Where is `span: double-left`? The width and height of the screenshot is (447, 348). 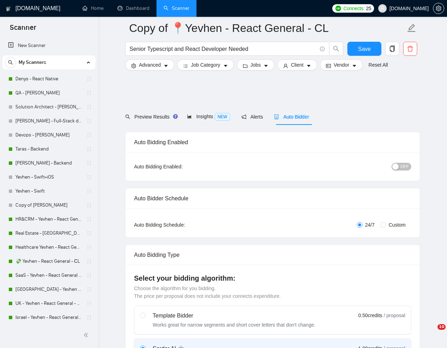
span: double-left is located at coordinates (87, 335).